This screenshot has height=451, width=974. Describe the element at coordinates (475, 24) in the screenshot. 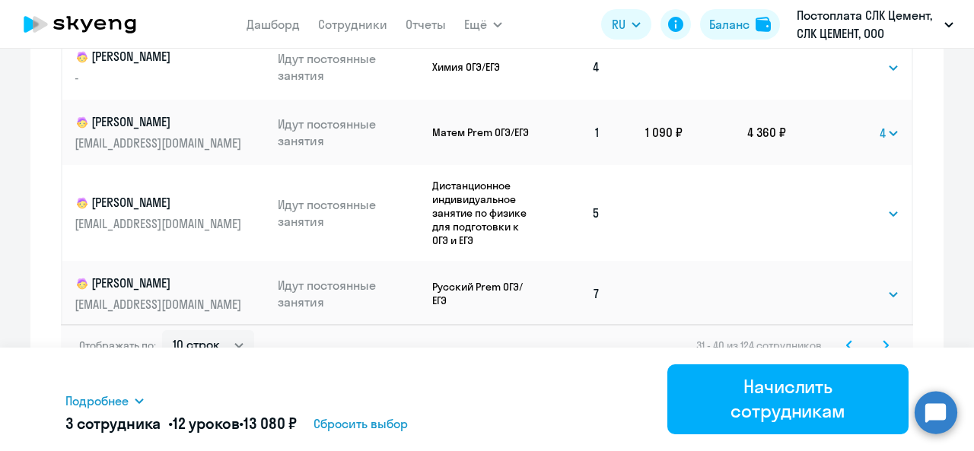

I see `span: Ещё` at that location.